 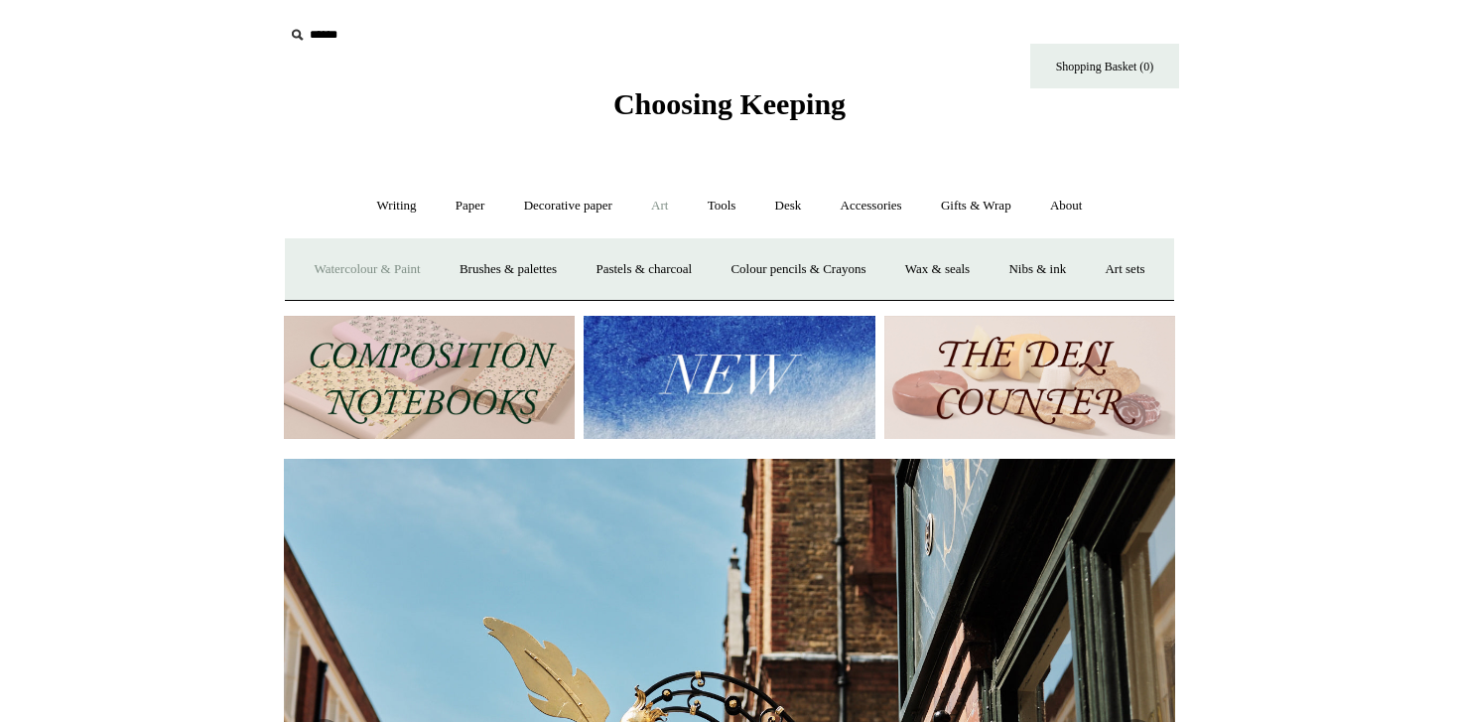 I want to click on a: Nibs & ink, so click(x=1037, y=269).